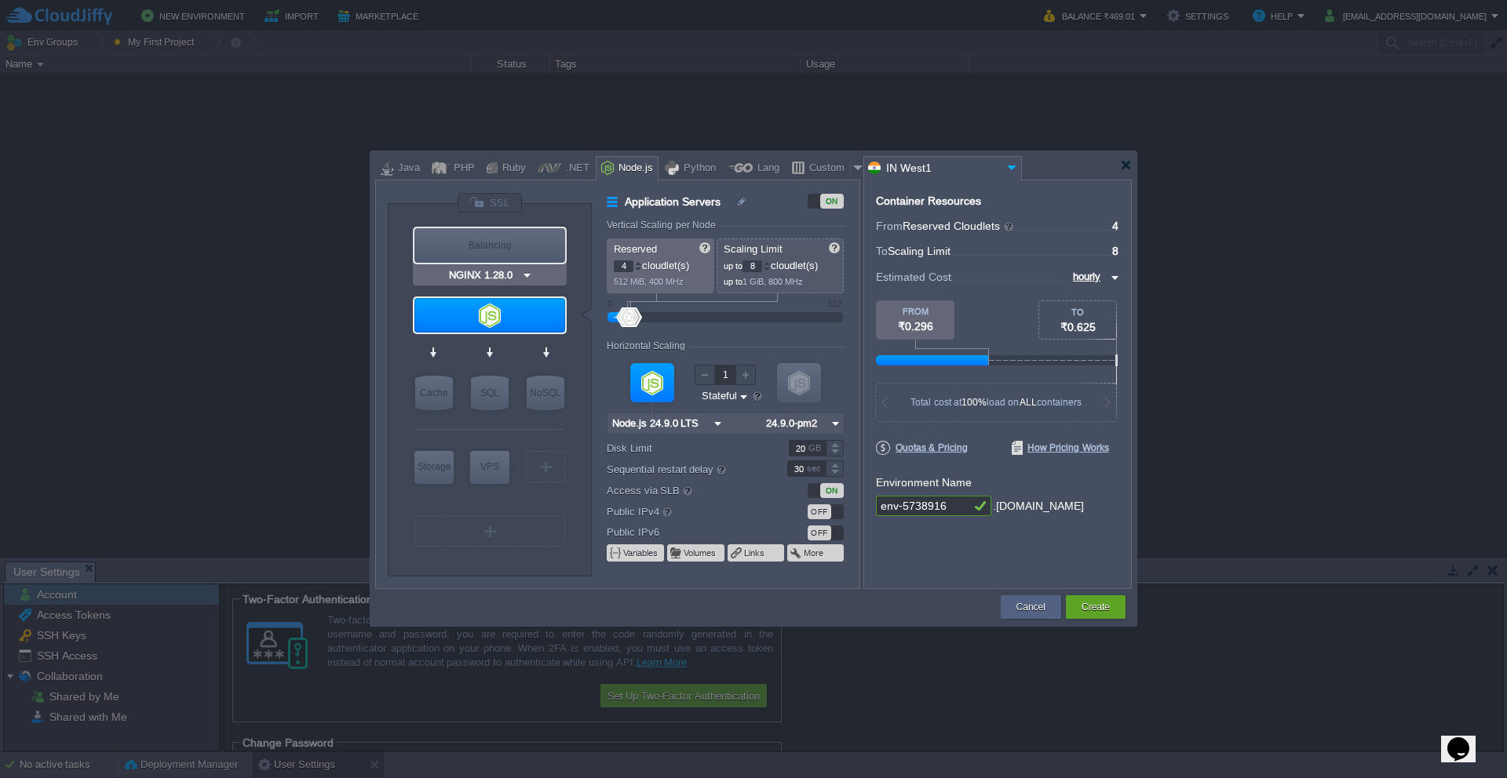 This screenshot has height=778, width=1507. What do you see at coordinates (1095, 607) in the screenshot?
I see `button: Create` at bounding box center [1095, 607].